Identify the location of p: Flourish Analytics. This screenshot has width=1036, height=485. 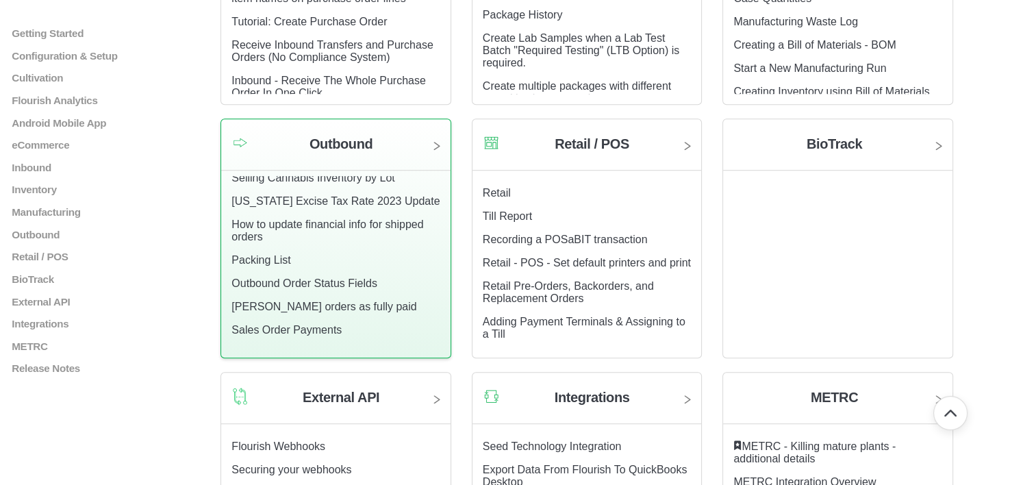
(93, 100).